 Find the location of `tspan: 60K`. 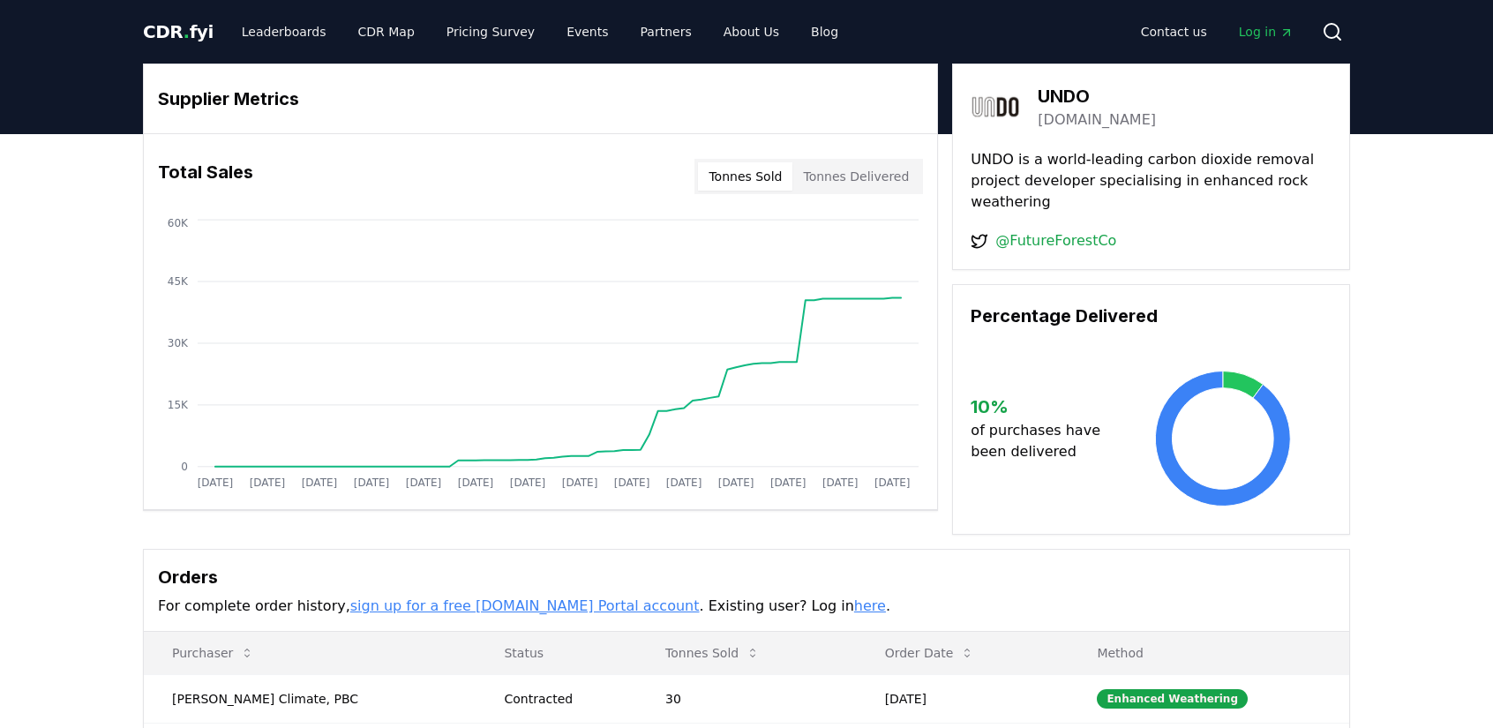

tspan: 60K is located at coordinates (178, 223).